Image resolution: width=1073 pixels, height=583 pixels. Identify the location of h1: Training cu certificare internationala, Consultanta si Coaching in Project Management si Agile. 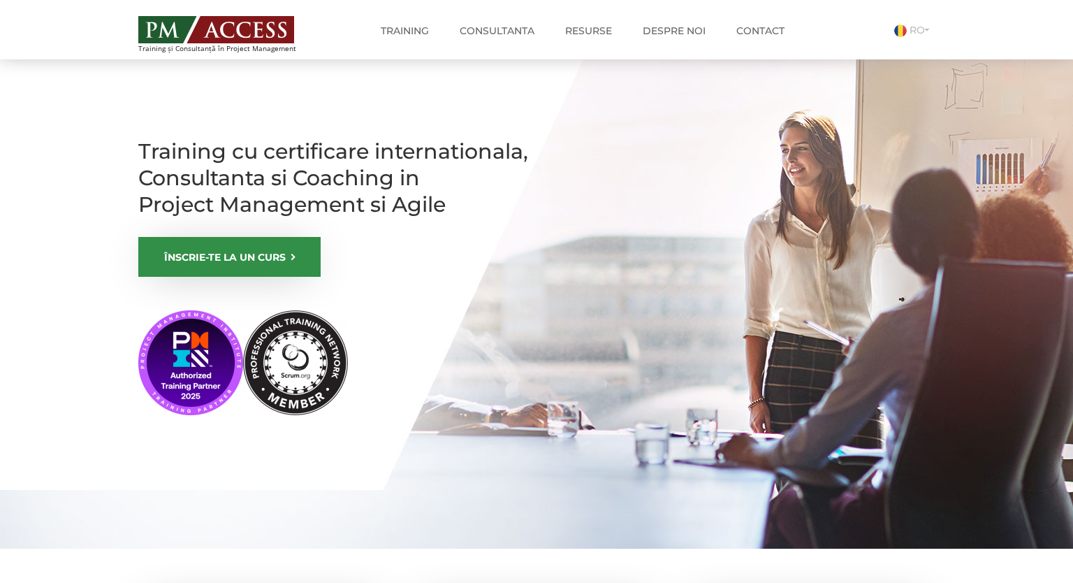
(334, 178).